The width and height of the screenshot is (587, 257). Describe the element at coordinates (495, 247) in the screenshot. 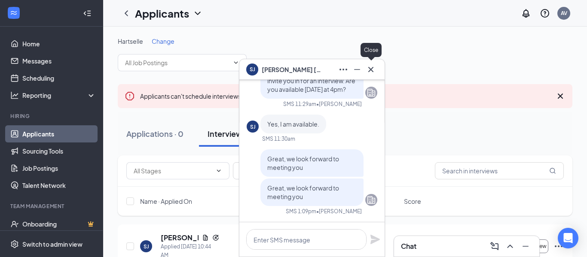

I see `button: ComposeMessage` at that location.